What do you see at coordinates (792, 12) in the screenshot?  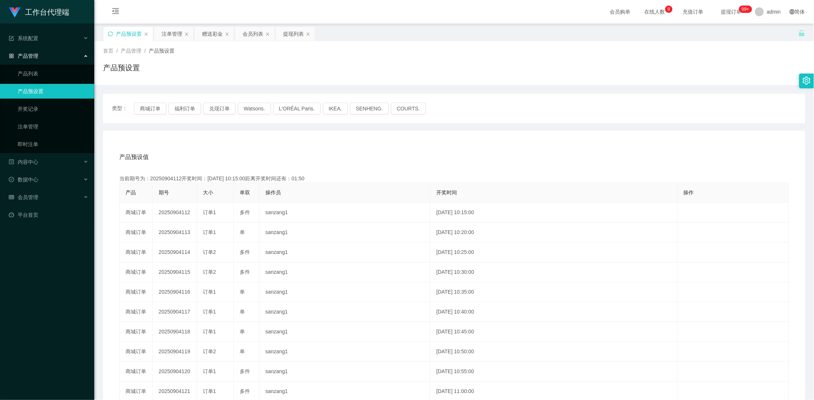 I see `i: 图标: global` at bounding box center [792, 12].